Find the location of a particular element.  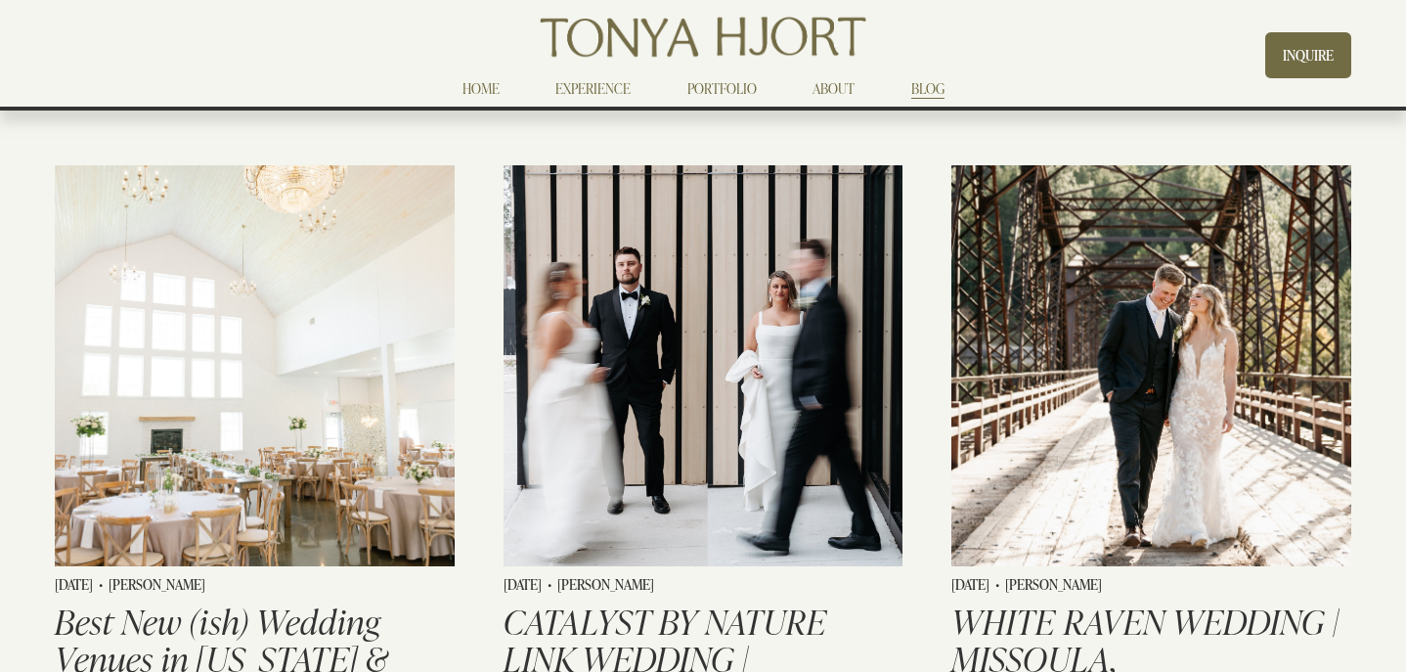

img: CATALYST BY NATURE LINK WEDDING | NISSWA, MN is located at coordinates (703, 366).